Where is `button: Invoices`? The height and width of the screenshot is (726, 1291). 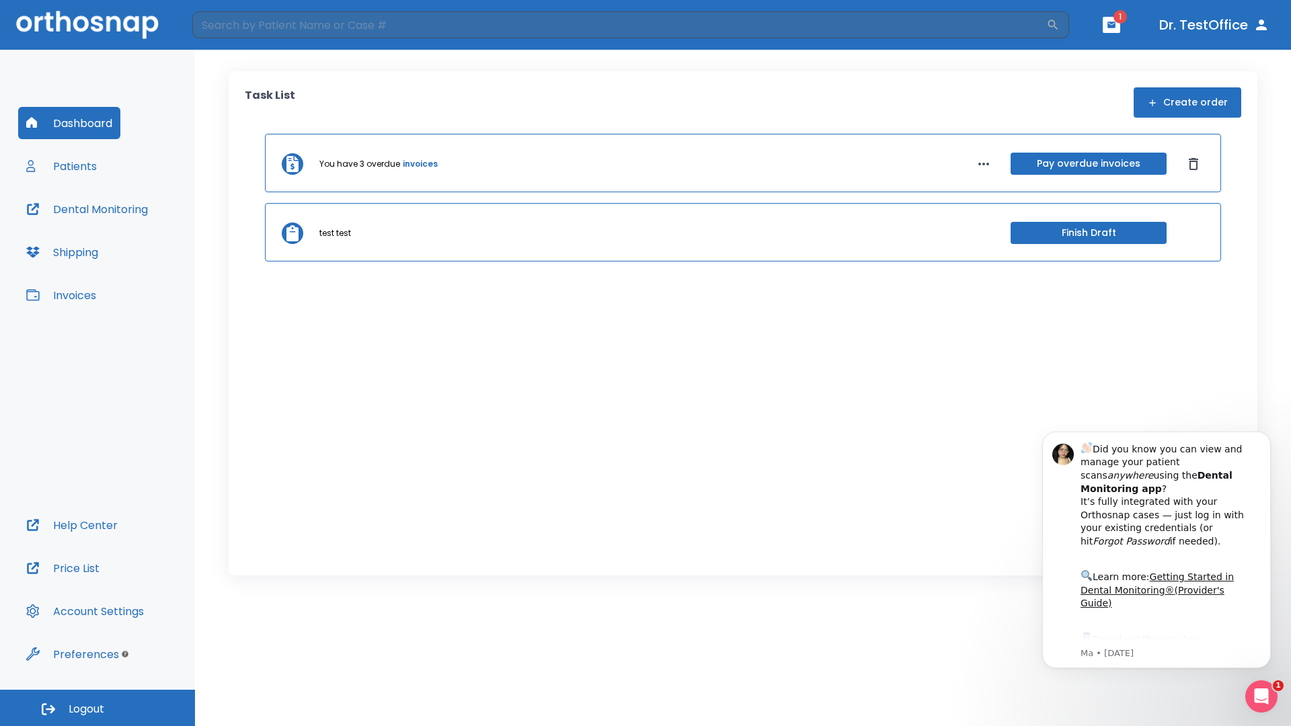 button: Invoices is located at coordinates (61, 295).